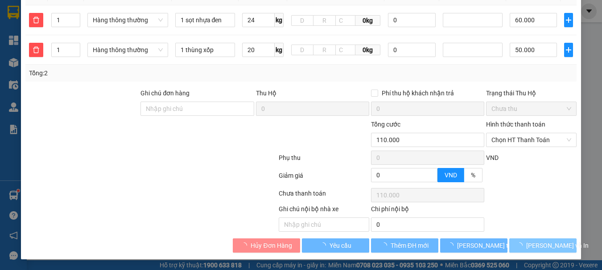 The height and width of the screenshot is (270, 602). What do you see at coordinates (324, 161) in the screenshot?
I see `div: Phụ thu` at bounding box center [324, 161].